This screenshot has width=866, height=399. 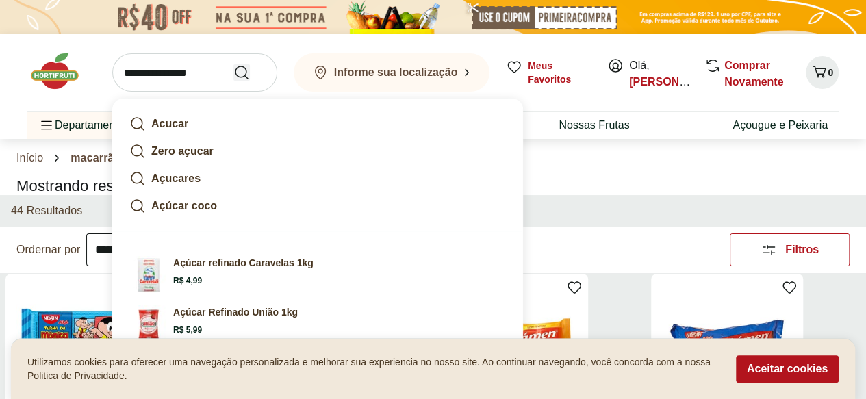 I want to click on a: Meus Favoritos, so click(x=549, y=73).